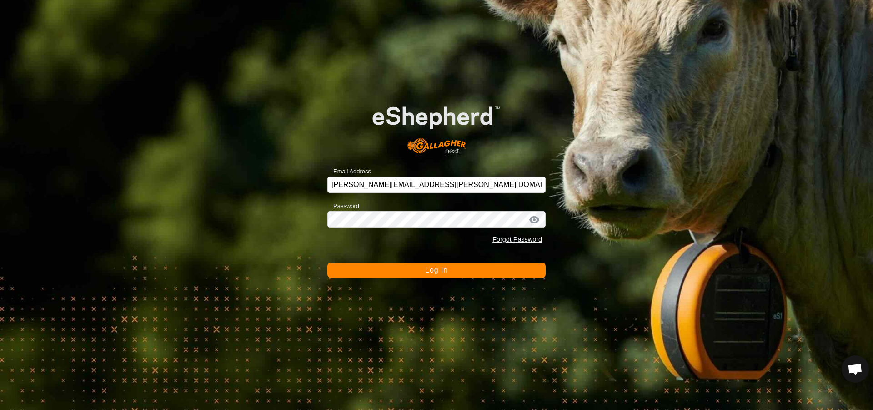 The width and height of the screenshot is (873, 410). I want to click on img: E-shepherd Logo, so click(436, 125).